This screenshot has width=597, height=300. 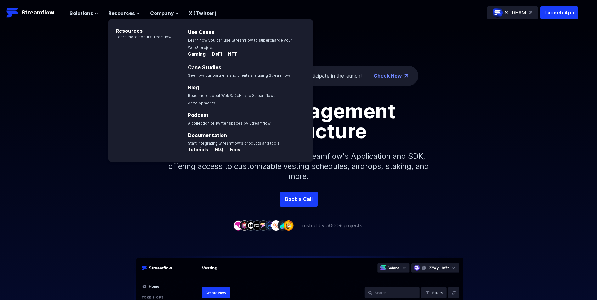 I want to click on a: FAQ, so click(x=217, y=150).